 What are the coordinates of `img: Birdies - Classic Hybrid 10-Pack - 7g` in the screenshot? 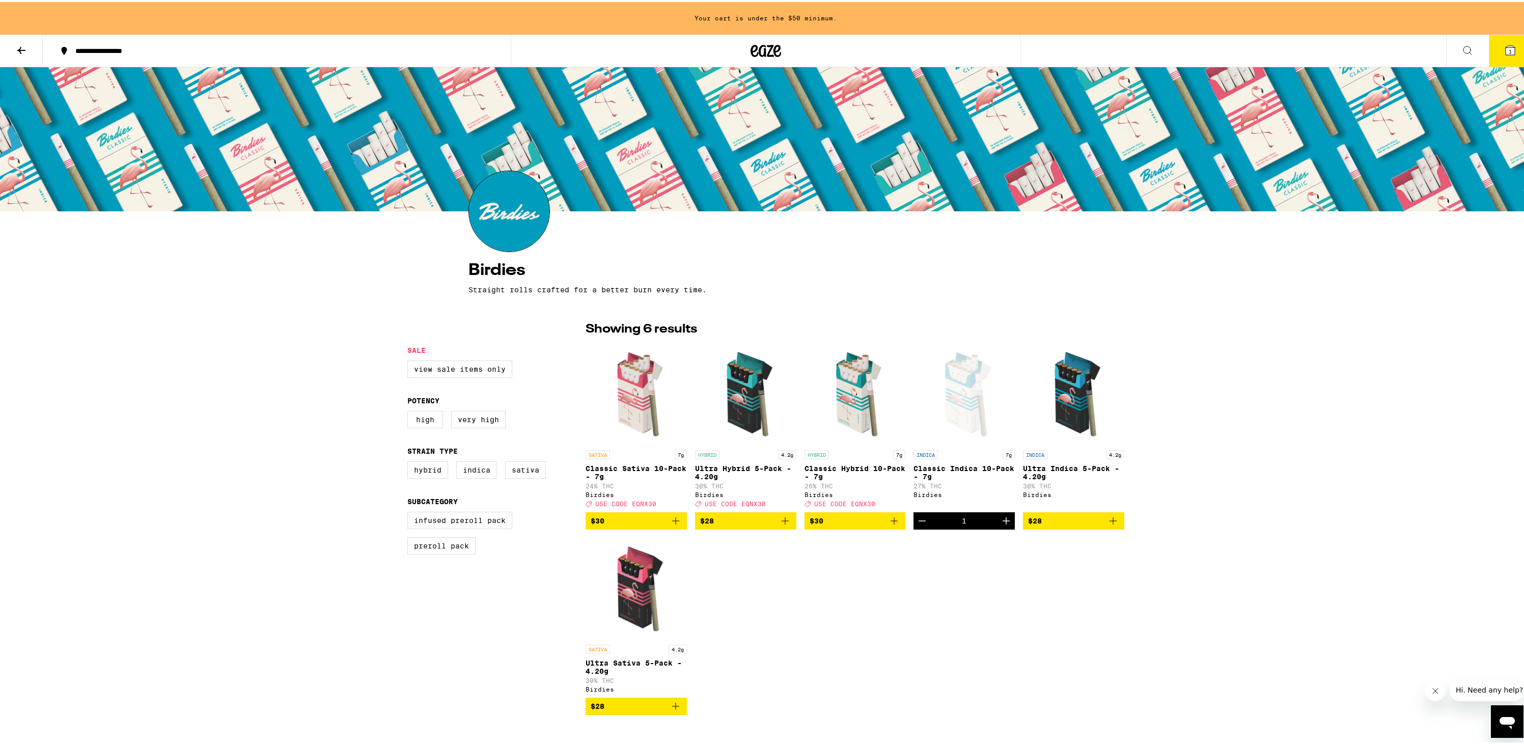 It's located at (855, 392).